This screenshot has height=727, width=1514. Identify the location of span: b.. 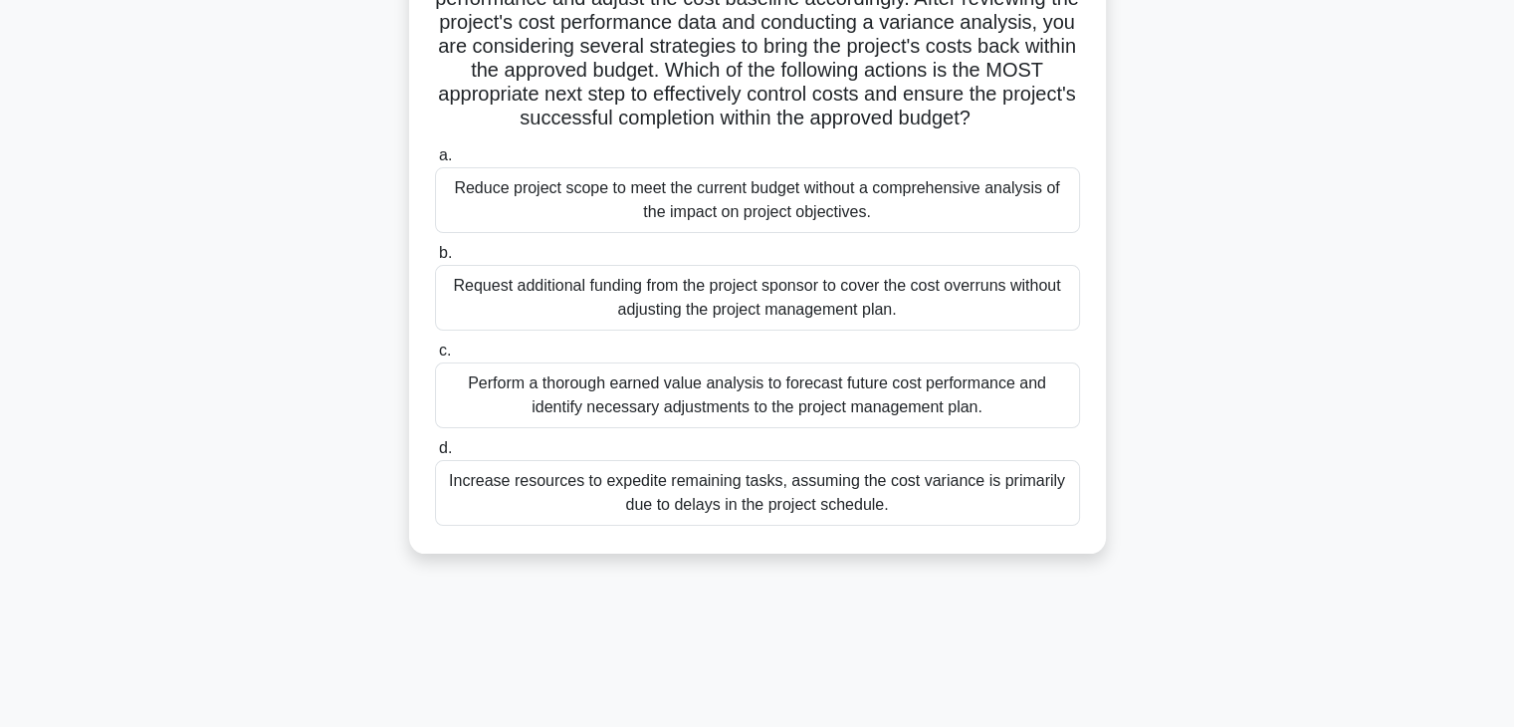
(445, 252).